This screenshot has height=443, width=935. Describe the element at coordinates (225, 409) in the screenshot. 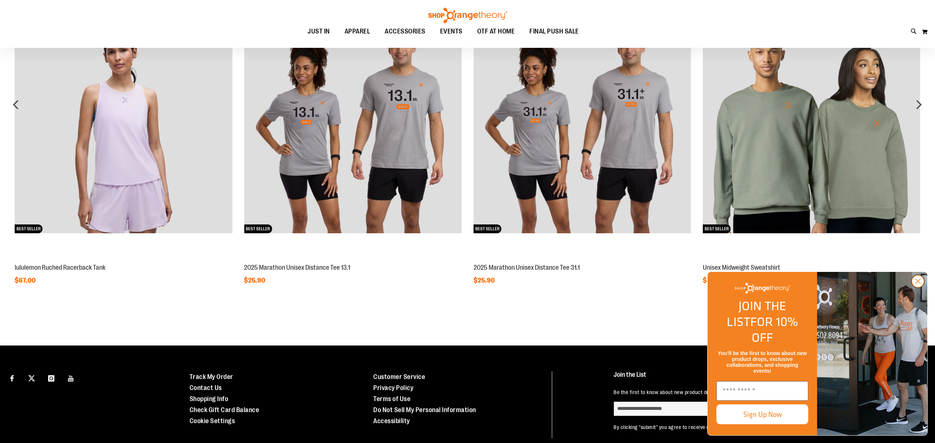

I see `a: Check Gift Card Balance` at that location.